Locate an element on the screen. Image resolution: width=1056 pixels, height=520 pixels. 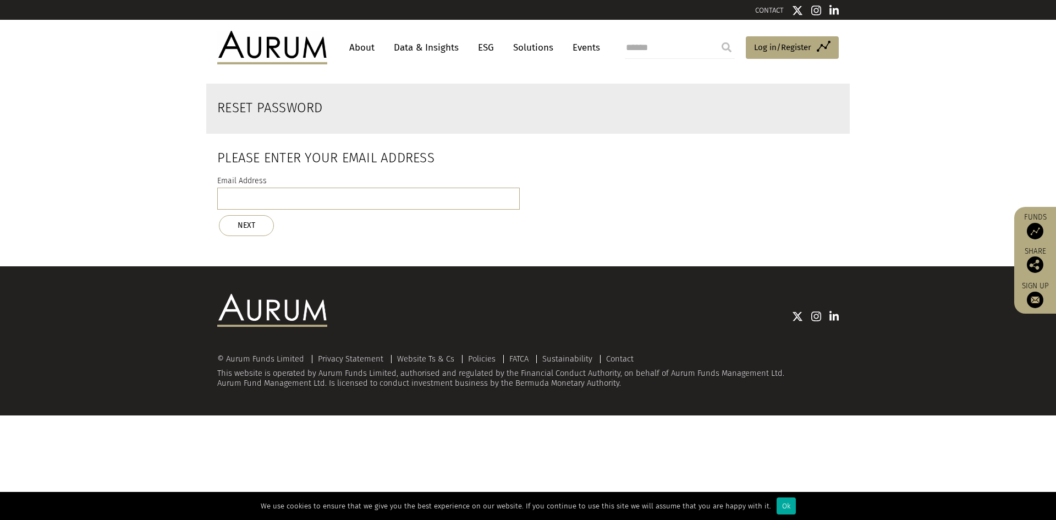
button: NEXT is located at coordinates (246, 225).